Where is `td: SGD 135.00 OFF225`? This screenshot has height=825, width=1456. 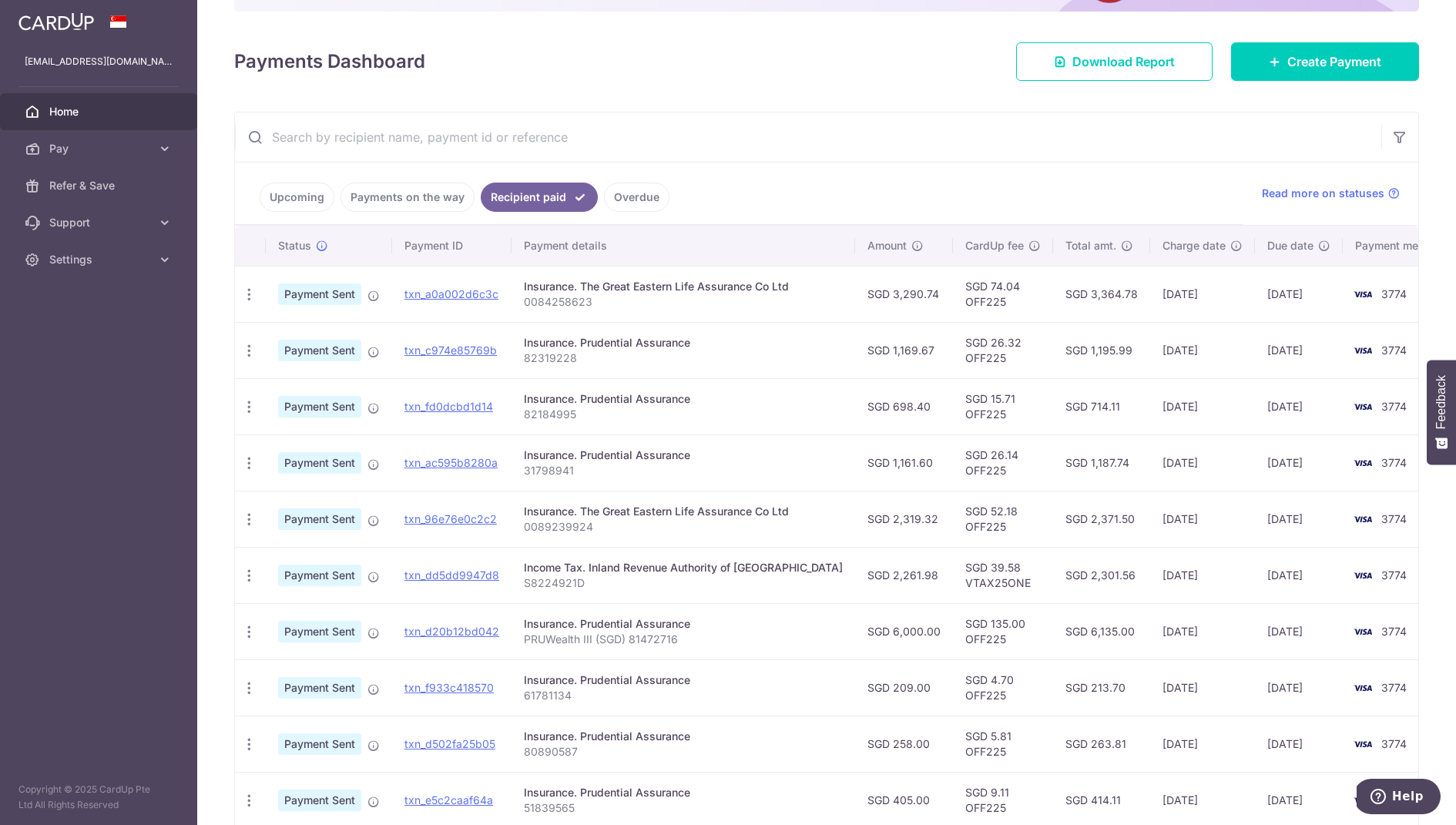 td: SGD 135.00 OFF225 is located at coordinates (1003, 630).